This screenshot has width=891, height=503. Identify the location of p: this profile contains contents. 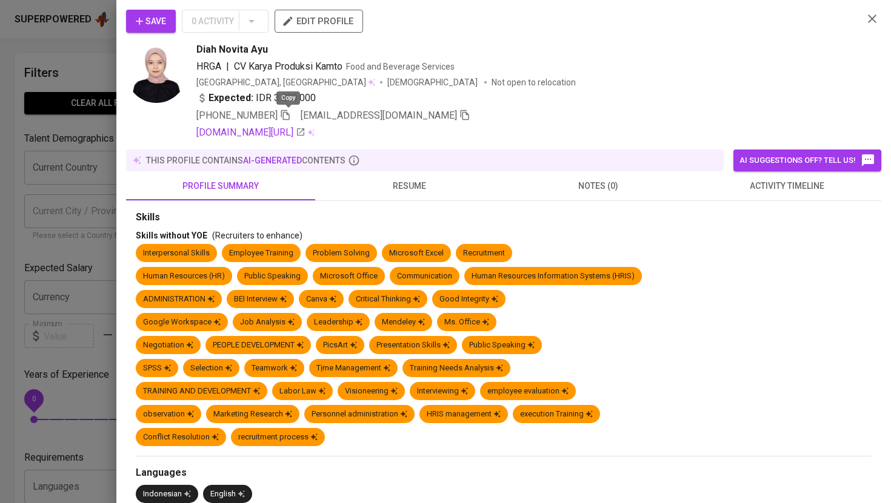
(245, 161).